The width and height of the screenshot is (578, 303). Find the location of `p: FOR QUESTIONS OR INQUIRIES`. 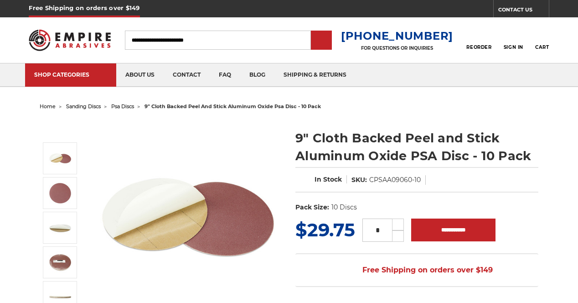

p: FOR QUESTIONS OR INQUIRIES is located at coordinates (397, 48).